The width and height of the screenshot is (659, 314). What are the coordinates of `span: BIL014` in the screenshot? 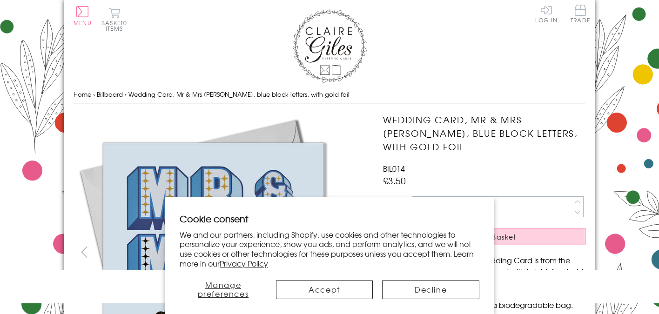 It's located at (394, 169).